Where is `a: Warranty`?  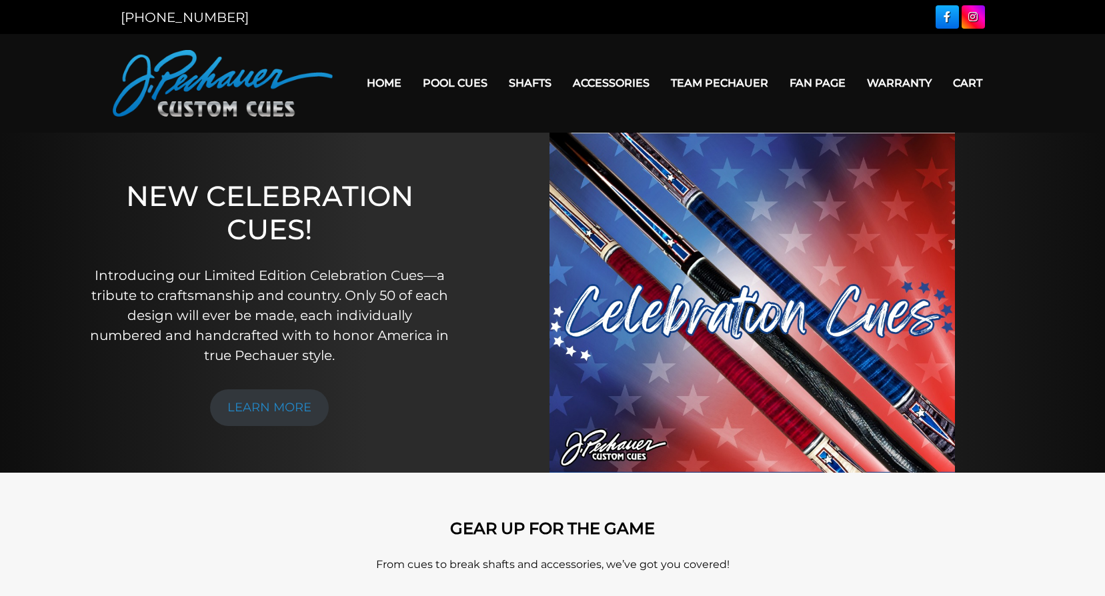
a: Warranty is located at coordinates (899, 83).